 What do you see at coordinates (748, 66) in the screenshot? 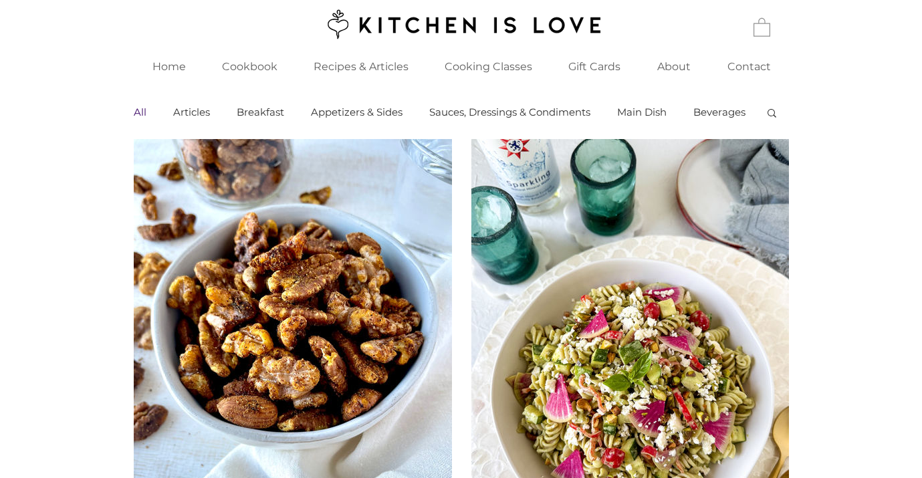
I see `p: Contact` at bounding box center [748, 66].